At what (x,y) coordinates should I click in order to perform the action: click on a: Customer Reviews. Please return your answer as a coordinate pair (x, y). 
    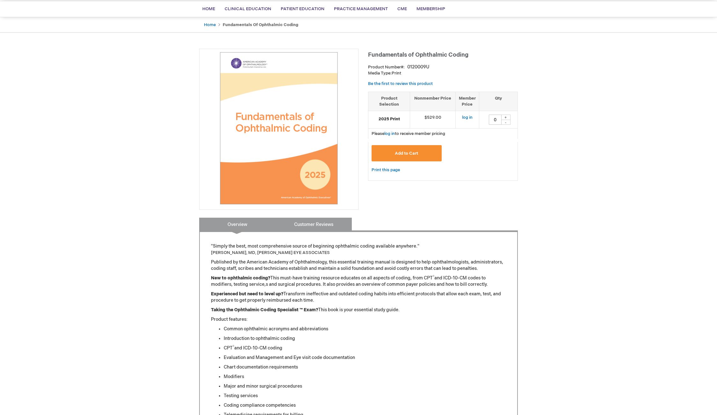
    Looking at the image, I should click on (313, 224).